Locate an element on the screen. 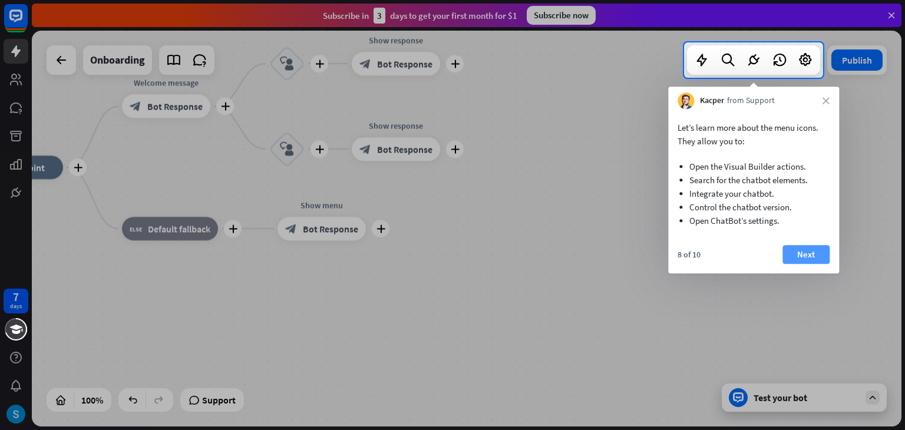  p: Let’s learn more about the menu icons. They allow you to: is located at coordinates (754, 134).